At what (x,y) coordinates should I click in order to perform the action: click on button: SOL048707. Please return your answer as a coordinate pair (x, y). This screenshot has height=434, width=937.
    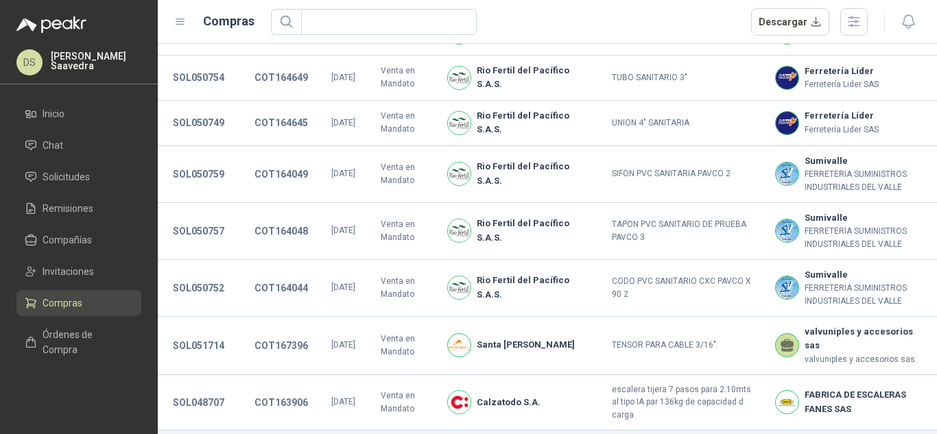
    Looking at the image, I should click on (198, 403).